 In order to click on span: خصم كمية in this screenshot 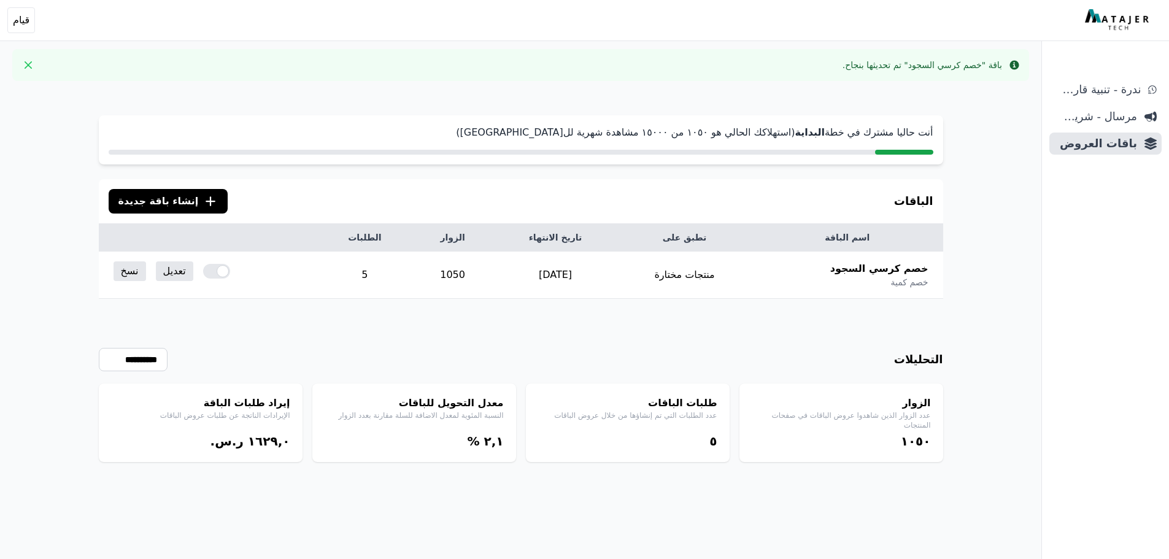, I will do `click(909, 282)`.